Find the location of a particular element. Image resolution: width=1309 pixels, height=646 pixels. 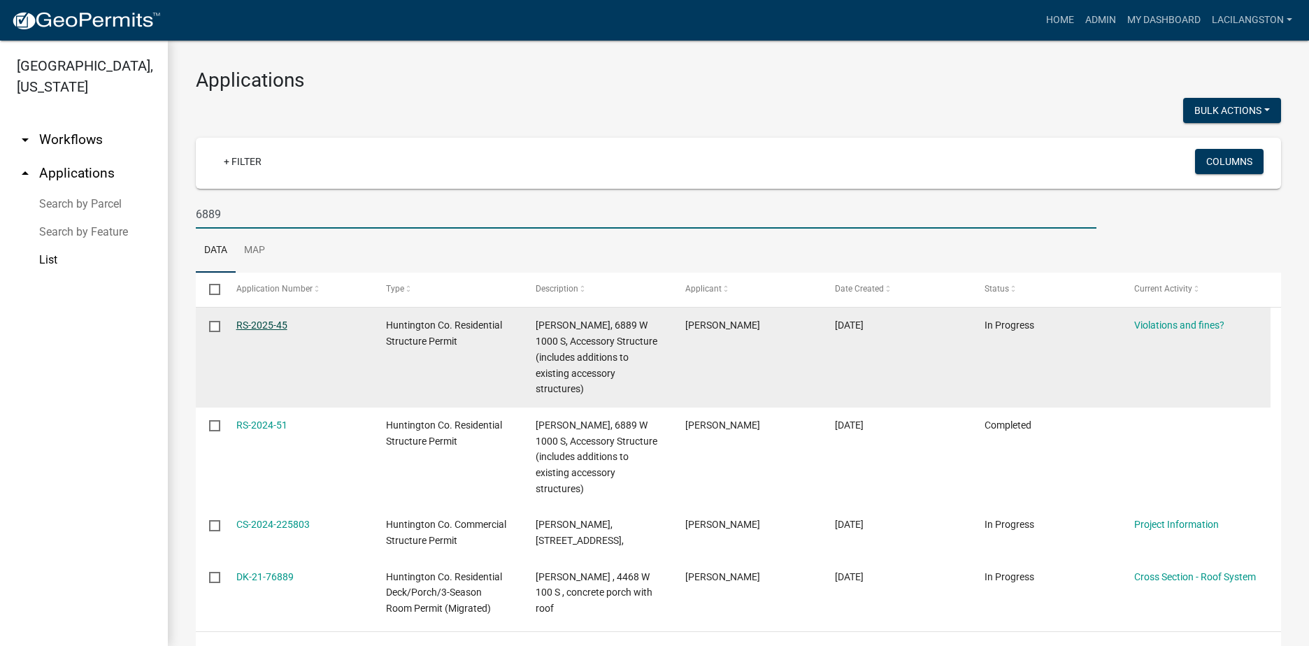

span: Applicant is located at coordinates (703, 289).